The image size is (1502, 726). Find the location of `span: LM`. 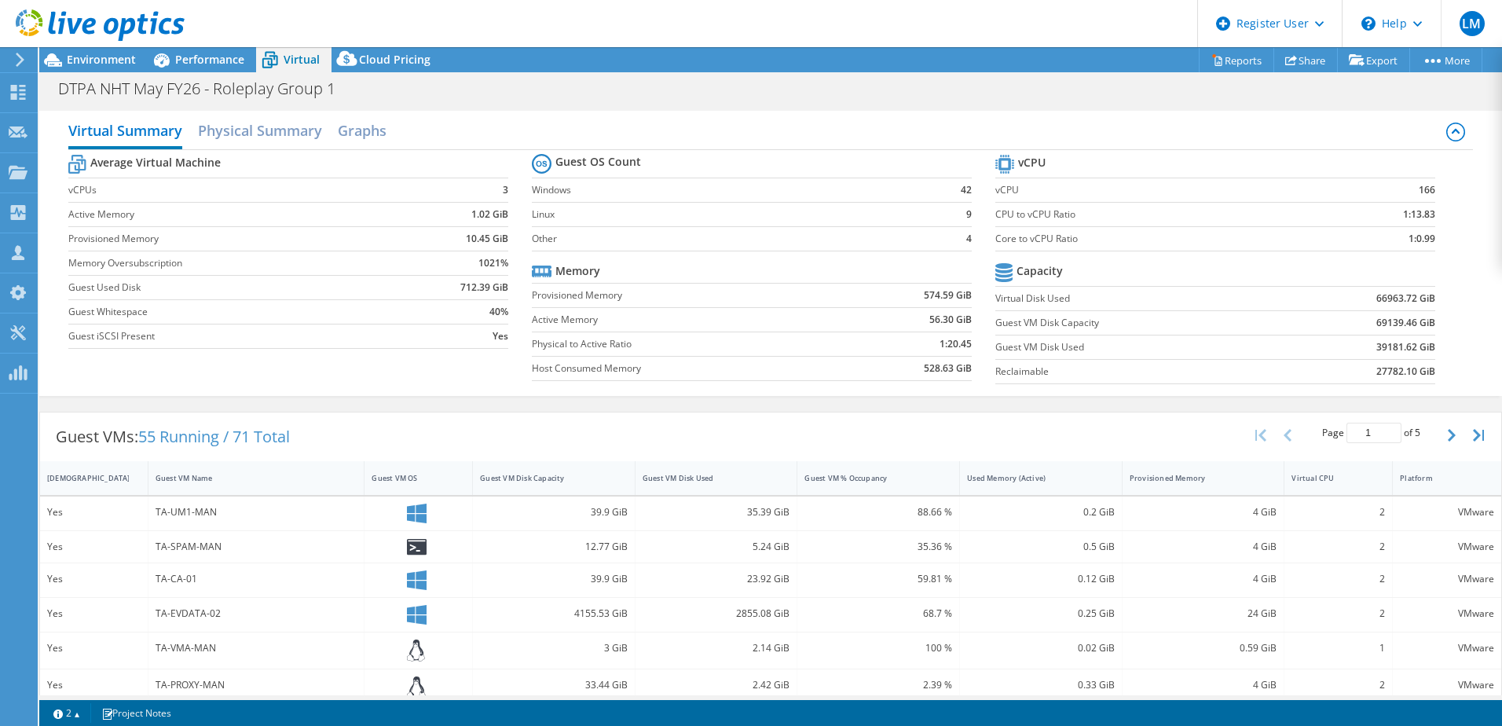

span: LM is located at coordinates (1472, 24).